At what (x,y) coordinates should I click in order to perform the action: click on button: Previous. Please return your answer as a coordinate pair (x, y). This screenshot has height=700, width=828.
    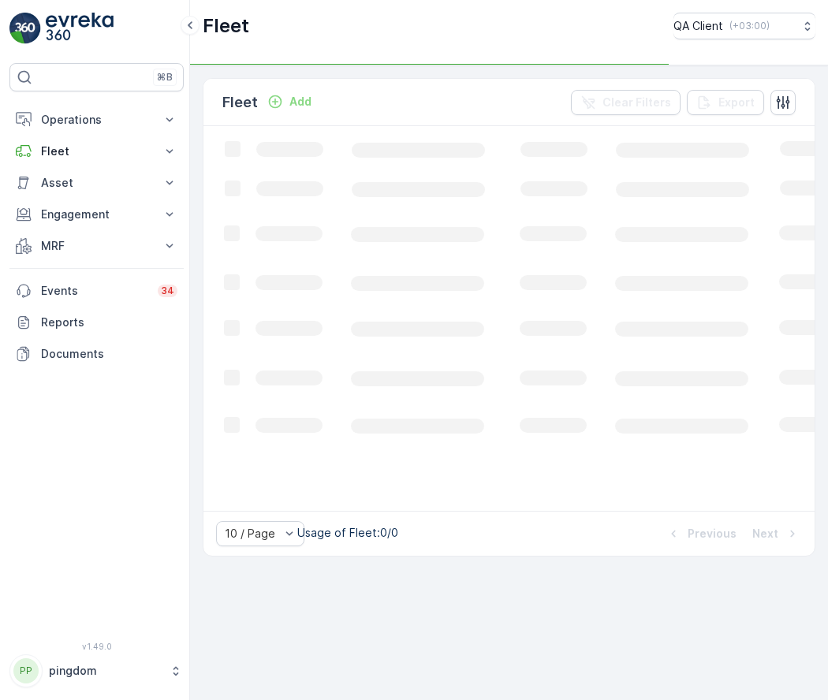
    Looking at the image, I should click on (701, 534).